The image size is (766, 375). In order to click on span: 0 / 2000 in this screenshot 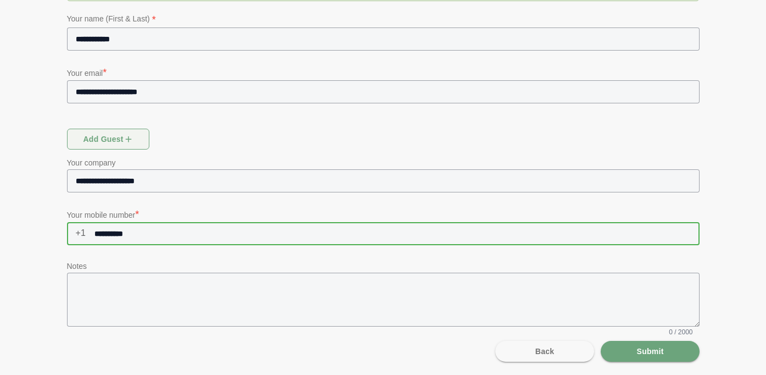, I will do `click(681, 332)`.